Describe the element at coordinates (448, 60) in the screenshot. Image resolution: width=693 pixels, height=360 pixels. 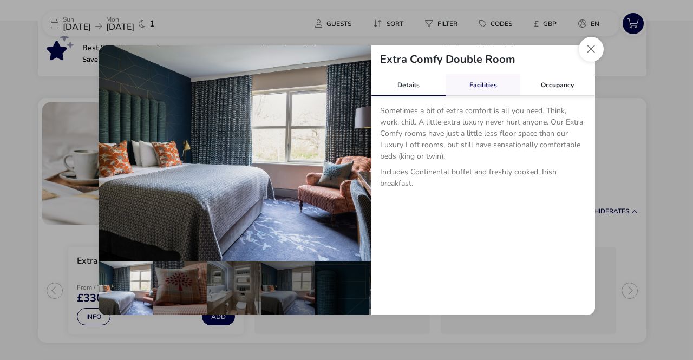
I see `h2: Extra Comfy Double Room` at that location.